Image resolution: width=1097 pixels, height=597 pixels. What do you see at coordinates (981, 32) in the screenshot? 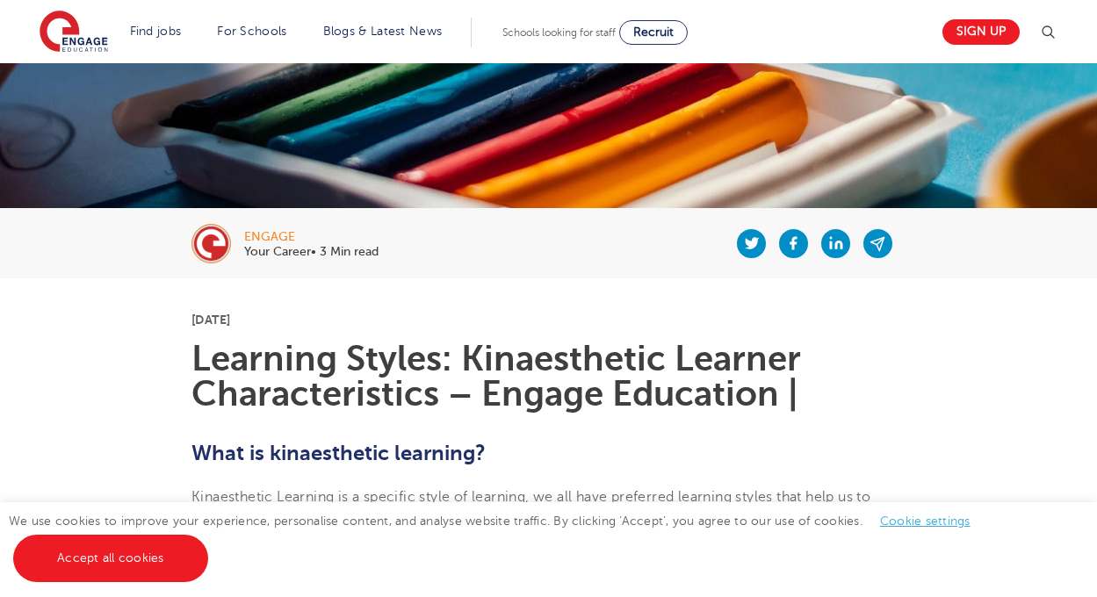
I see `a: Sign up` at bounding box center [981, 32].